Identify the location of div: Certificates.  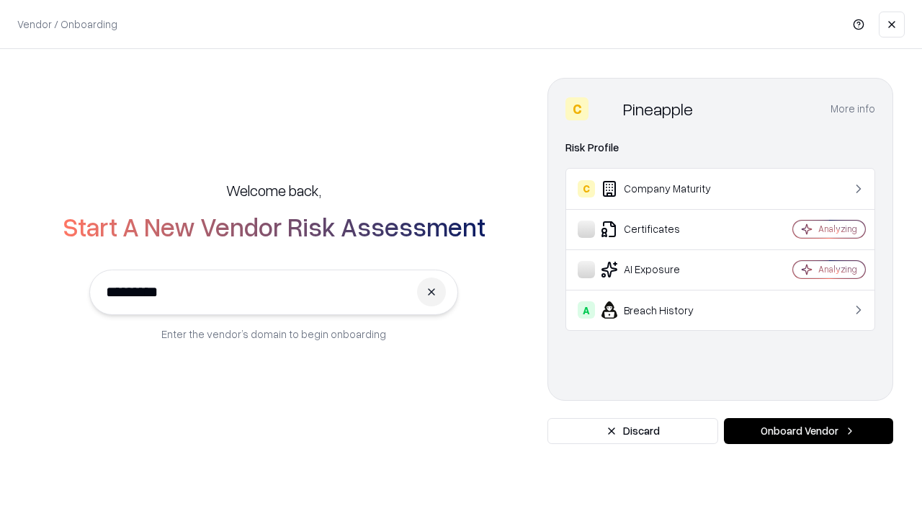
(664, 229).